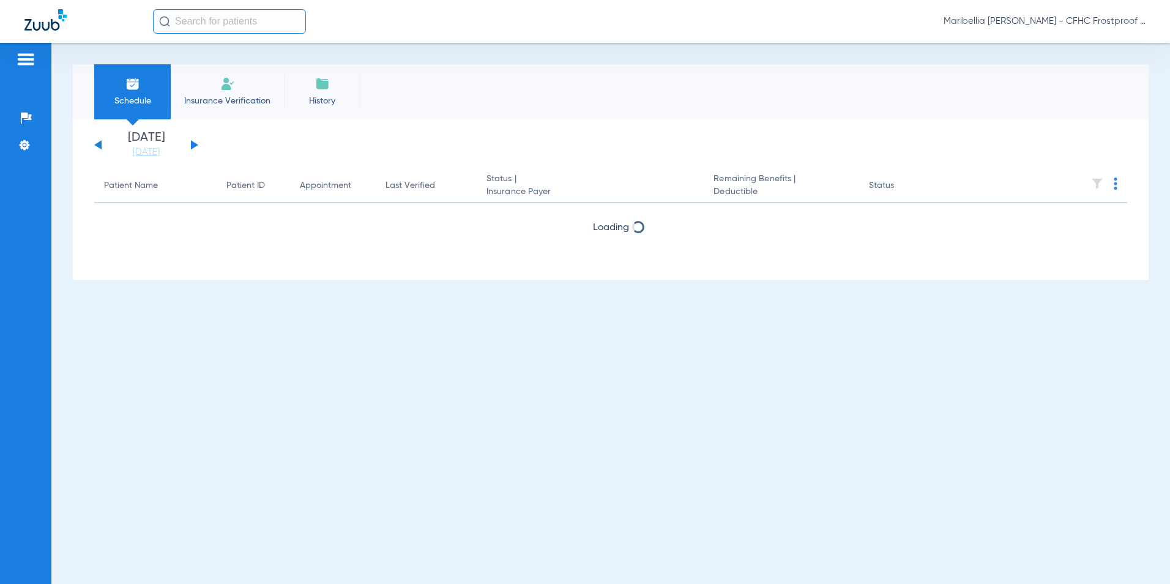 The image size is (1170, 584). I want to click on img: hamburger-icon, so click(26, 59).